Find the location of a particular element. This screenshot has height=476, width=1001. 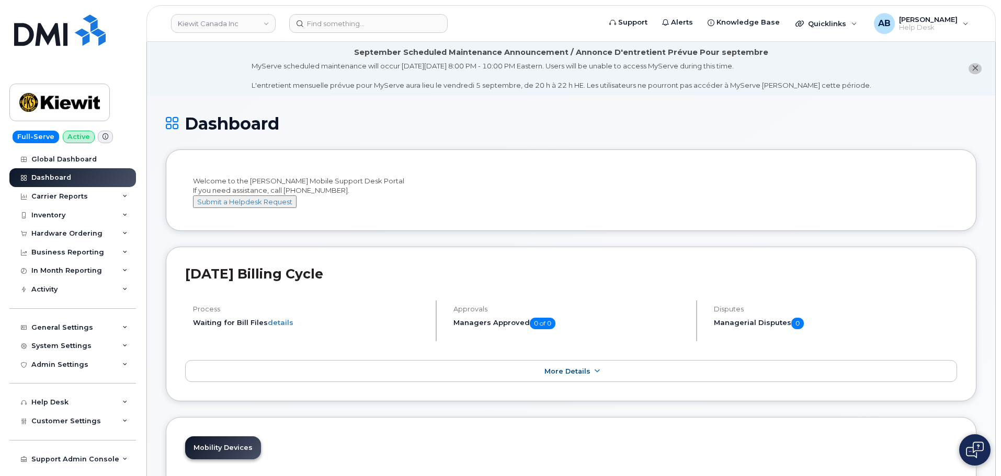

h5: Managerial Disputes is located at coordinates (835, 324).